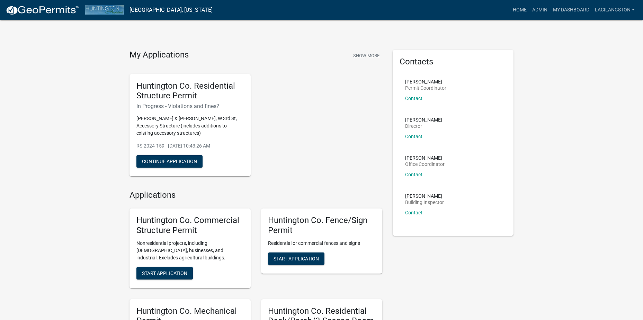 This screenshot has width=643, height=320. Describe the element at coordinates (105, 10) in the screenshot. I see `img: Huntington County, Indiana` at that location.